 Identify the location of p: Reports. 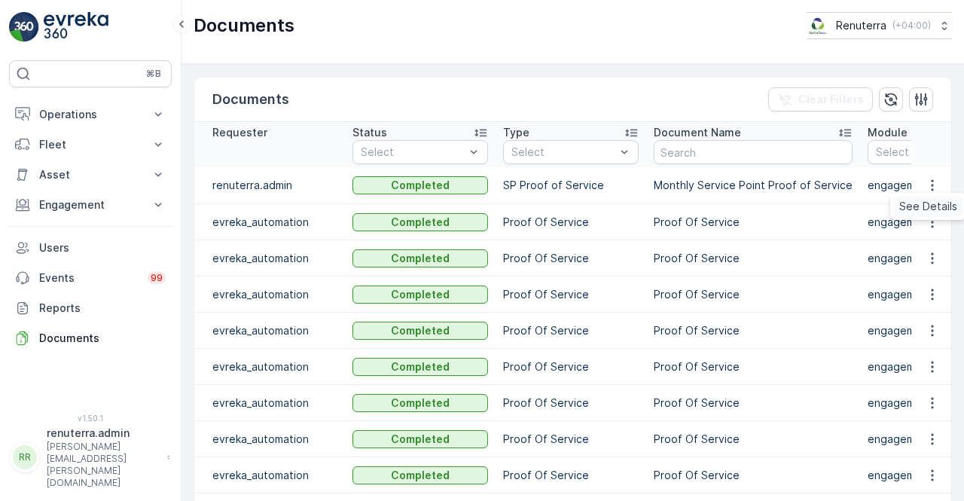
(102, 308).